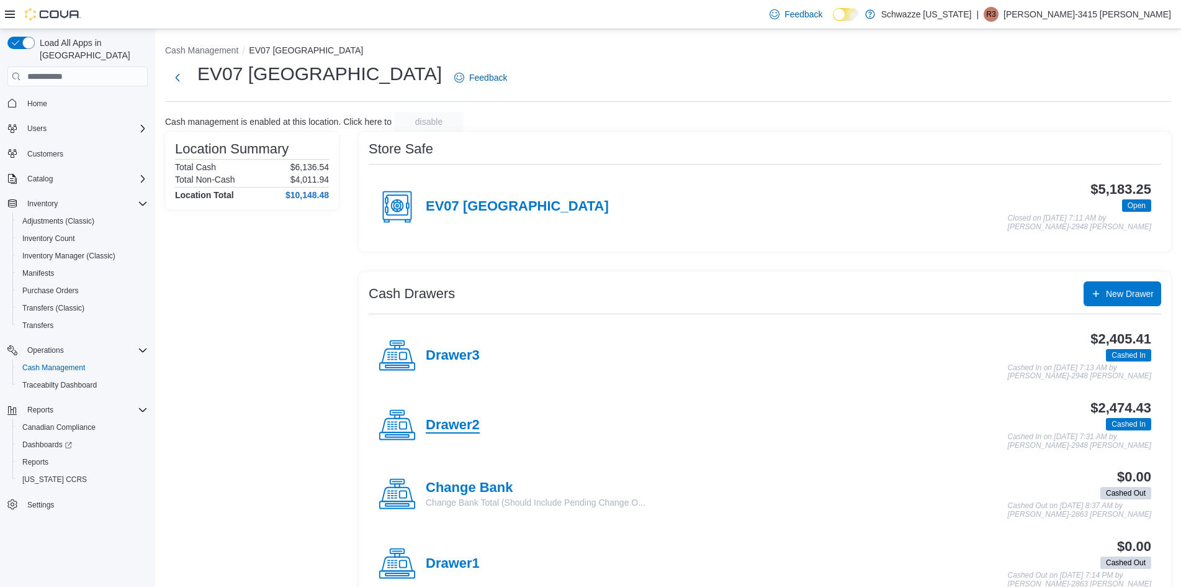 The width and height of the screenshot is (1181, 587). What do you see at coordinates (452, 425) in the screenshot?
I see `h4: Drawer2` at bounding box center [452, 425].